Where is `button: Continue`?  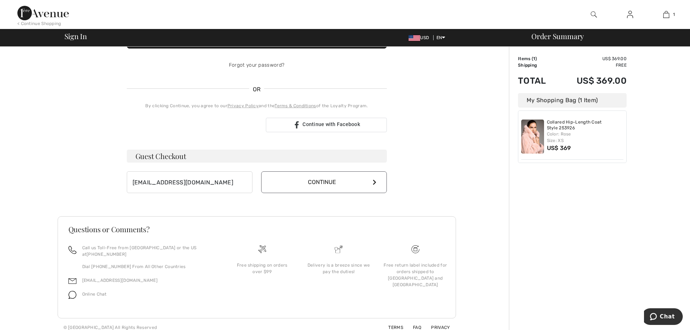
button: Continue is located at coordinates (324, 182).